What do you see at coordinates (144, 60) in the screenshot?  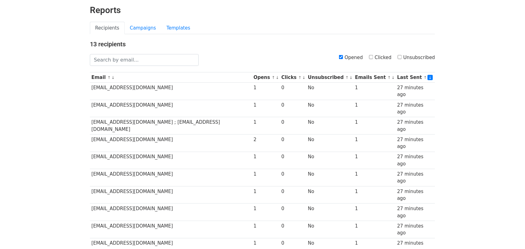 I see `input: Search by email...` at bounding box center [144, 60].